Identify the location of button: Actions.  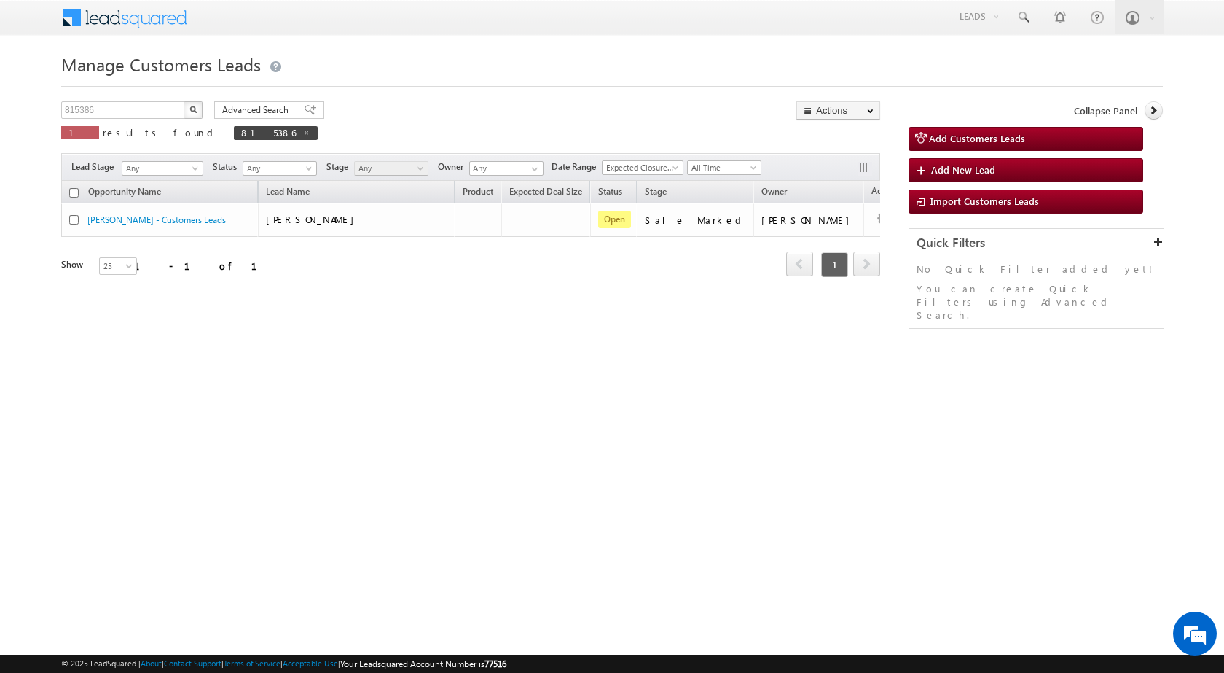
(838, 110).